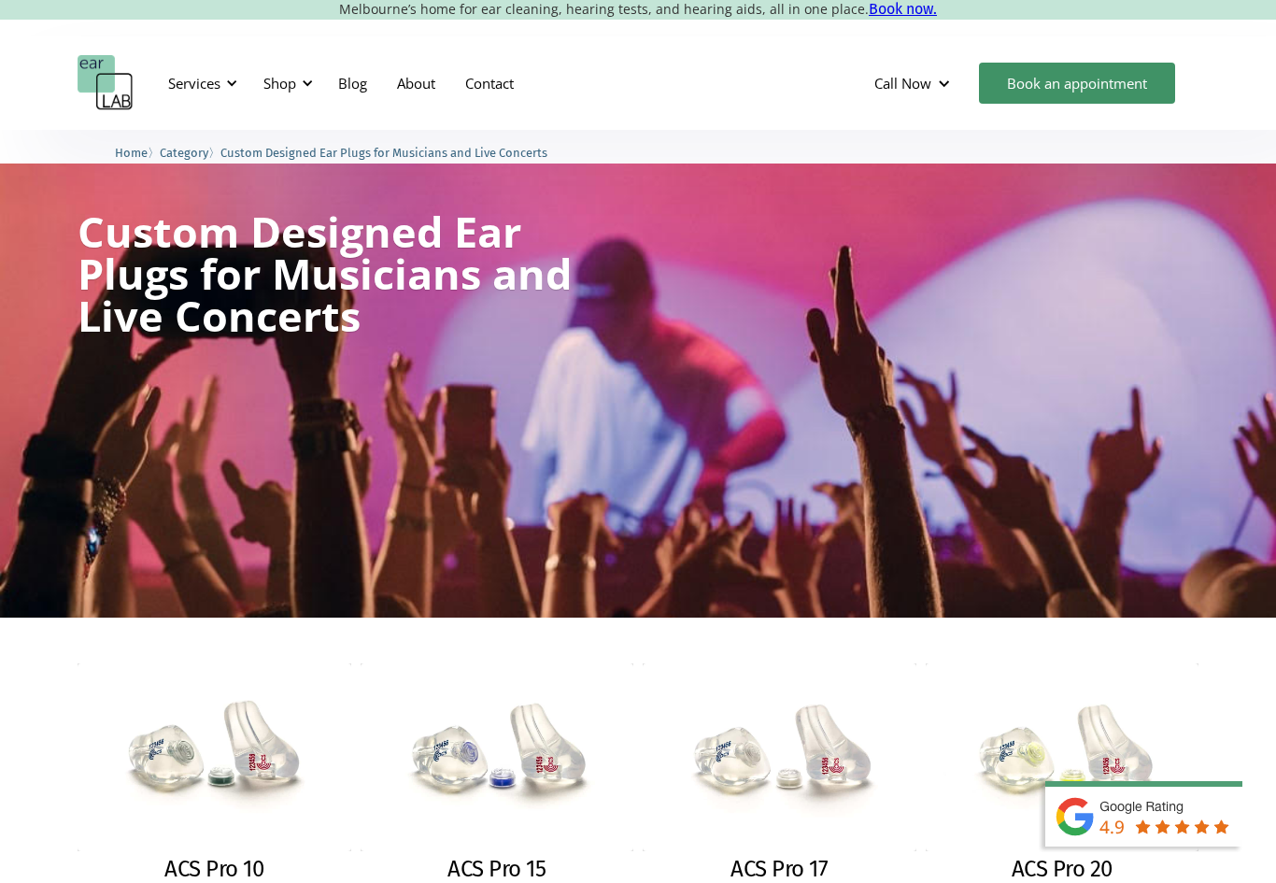 The image size is (1276, 883). Describe the element at coordinates (1077, 83) in the screenshot. I see `a: Book an appointment` at that location.